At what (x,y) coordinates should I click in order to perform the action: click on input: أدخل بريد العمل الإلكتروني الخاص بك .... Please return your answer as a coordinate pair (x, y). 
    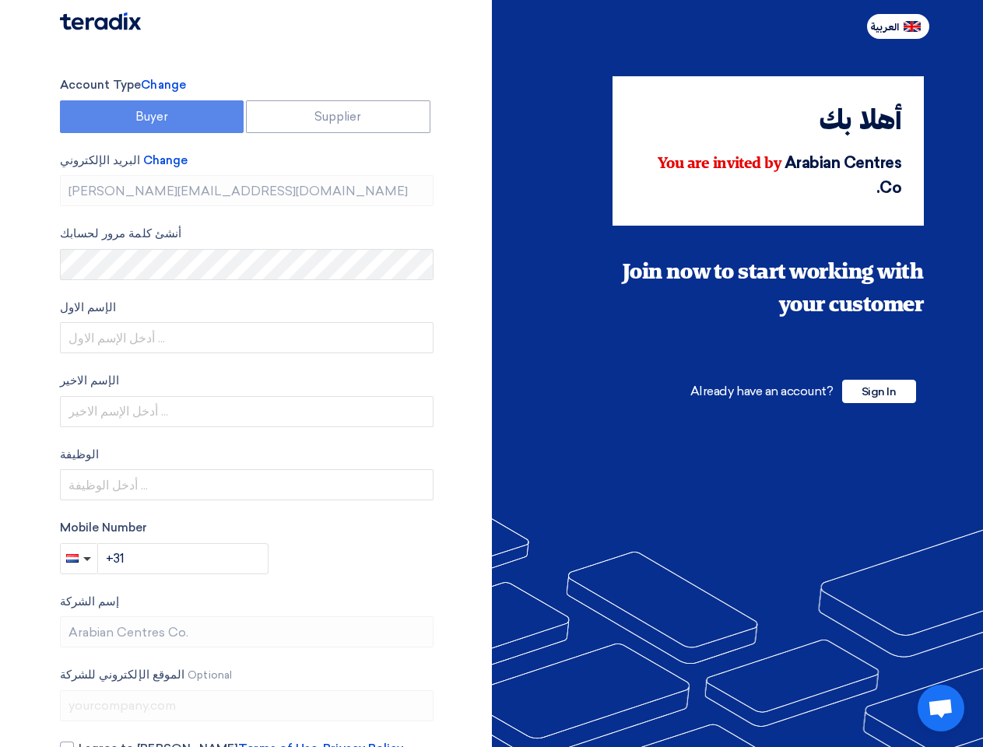
    Looking at the image, I should click on (247, 191).